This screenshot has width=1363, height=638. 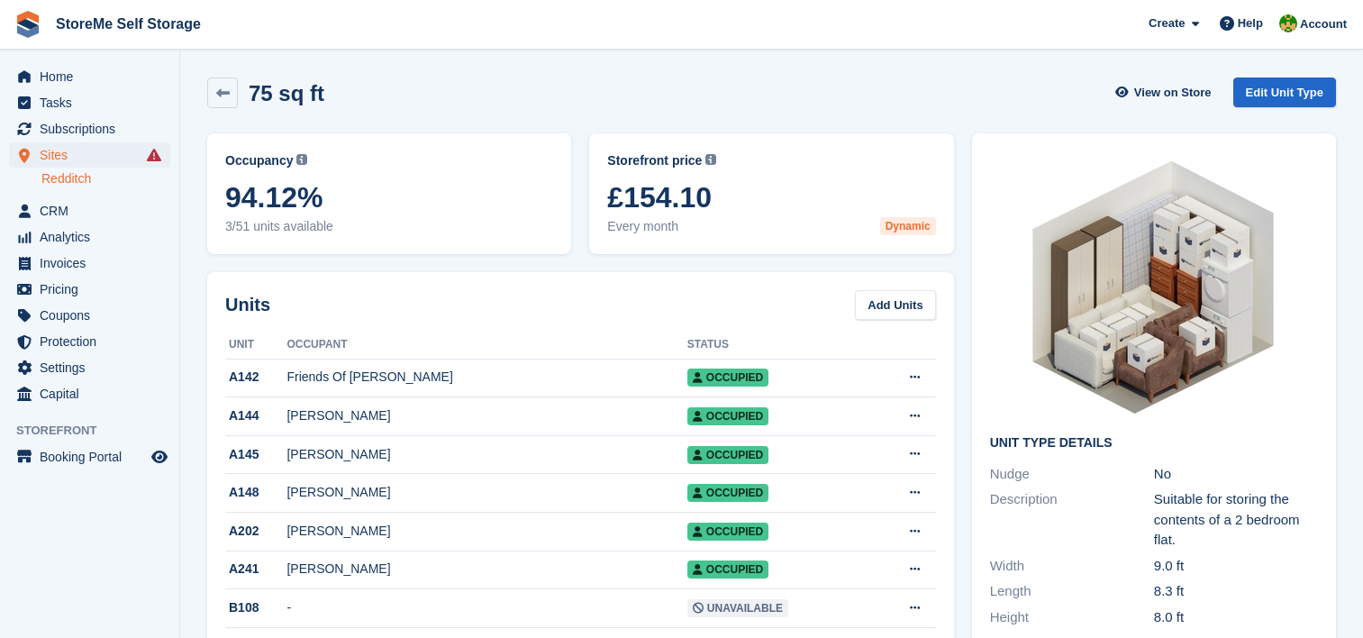 What do you see at coordinates (94, 315) in the screenshot?
I see `span: Coupons` at bounding box center [94, 315].